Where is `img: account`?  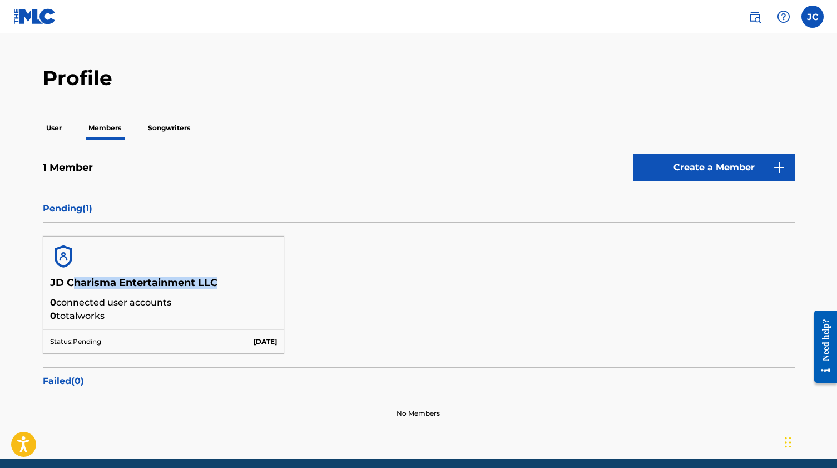
img: account is located at coordinates (63, 256).